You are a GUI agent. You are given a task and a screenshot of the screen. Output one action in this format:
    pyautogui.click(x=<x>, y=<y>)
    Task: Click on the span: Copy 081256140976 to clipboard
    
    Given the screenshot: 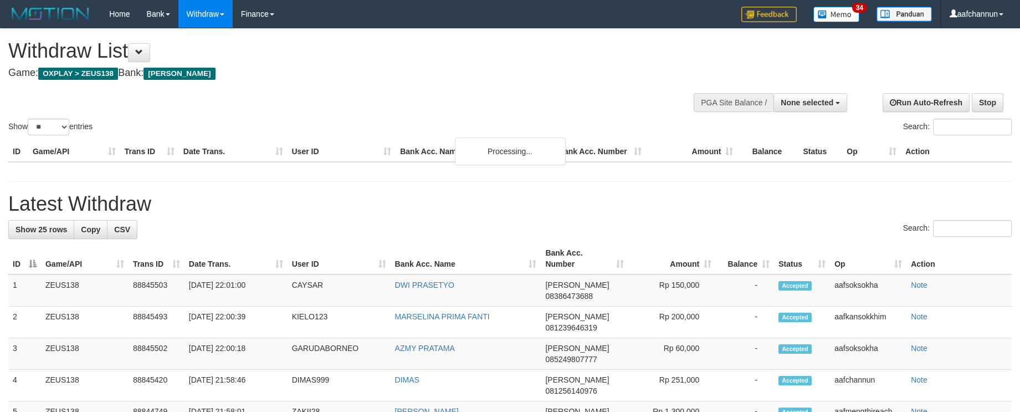 What is the action you would take?
    pyautogui.click(x=571, y=391)
    